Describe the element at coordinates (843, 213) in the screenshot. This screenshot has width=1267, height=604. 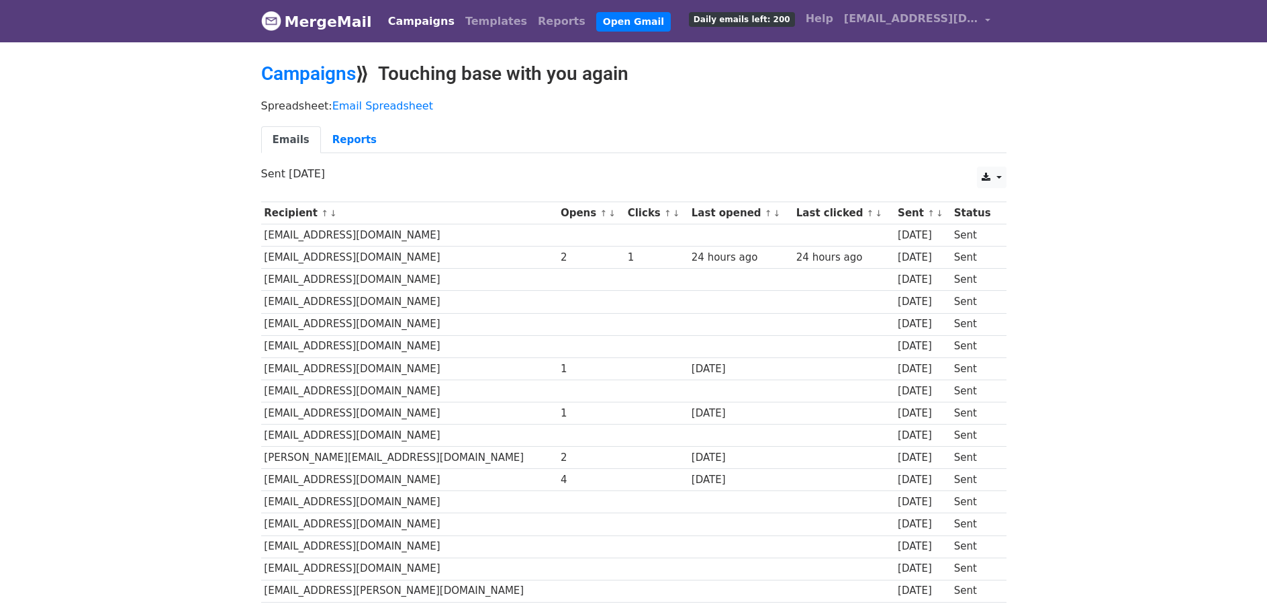
I see `th: Last clicked` at that location.